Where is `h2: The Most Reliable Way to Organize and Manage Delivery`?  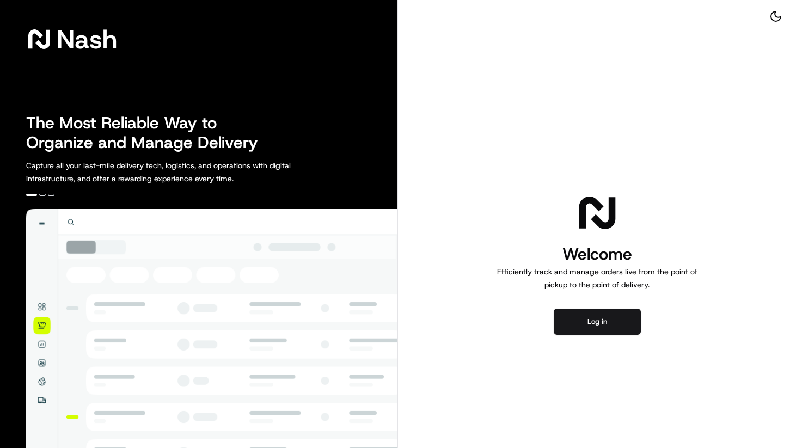
h2: The Most Reliable Way to Organize and Manage Delivery is located at coordinates (148, 133).